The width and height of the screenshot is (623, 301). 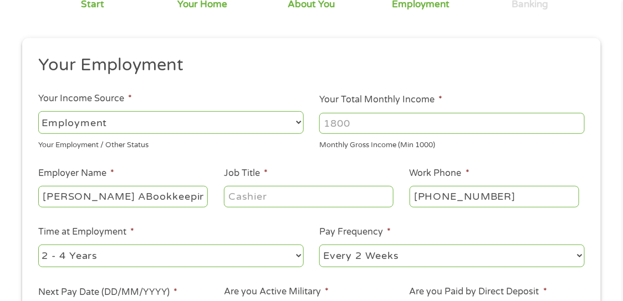 I want to click on label: Job Title, so click(x=245, y=173).